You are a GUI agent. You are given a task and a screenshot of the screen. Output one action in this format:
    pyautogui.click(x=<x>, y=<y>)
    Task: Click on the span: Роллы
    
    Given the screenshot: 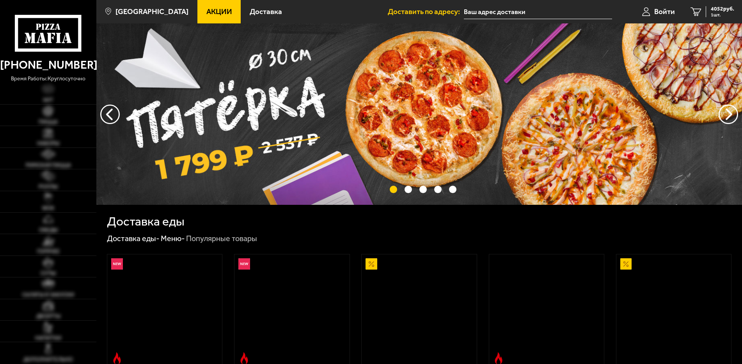 What is the action you would take?
    pyautogui.click(x=48, y=187)
    